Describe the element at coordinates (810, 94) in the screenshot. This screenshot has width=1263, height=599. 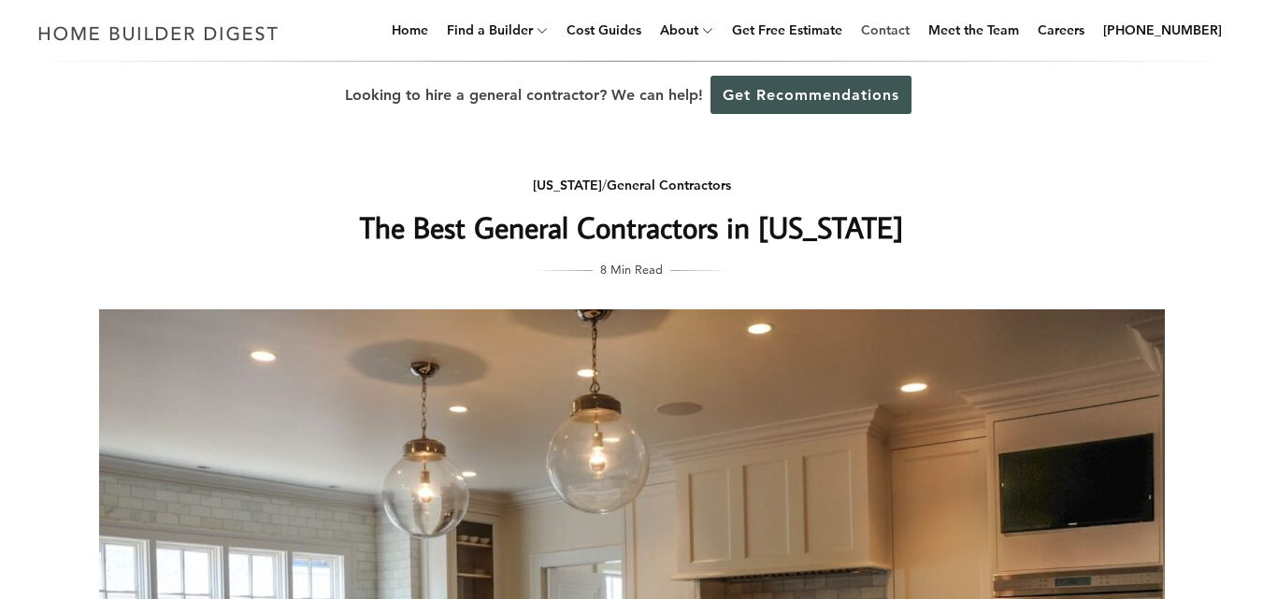
I see `a: Get Recommendations` at that location.